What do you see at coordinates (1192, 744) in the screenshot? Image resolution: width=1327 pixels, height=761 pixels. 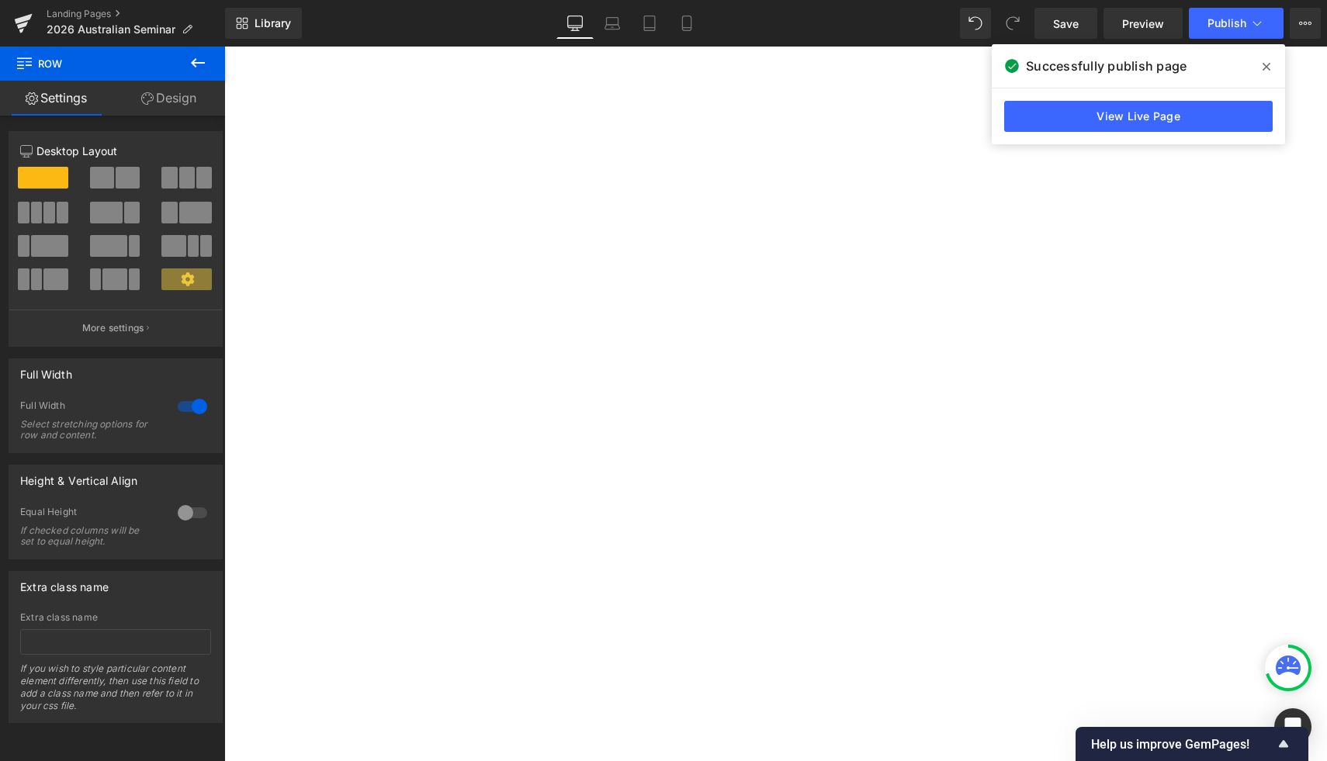 I see `button: Show survey - Help us improve GemPages!` at bounding box center [1192, 744].